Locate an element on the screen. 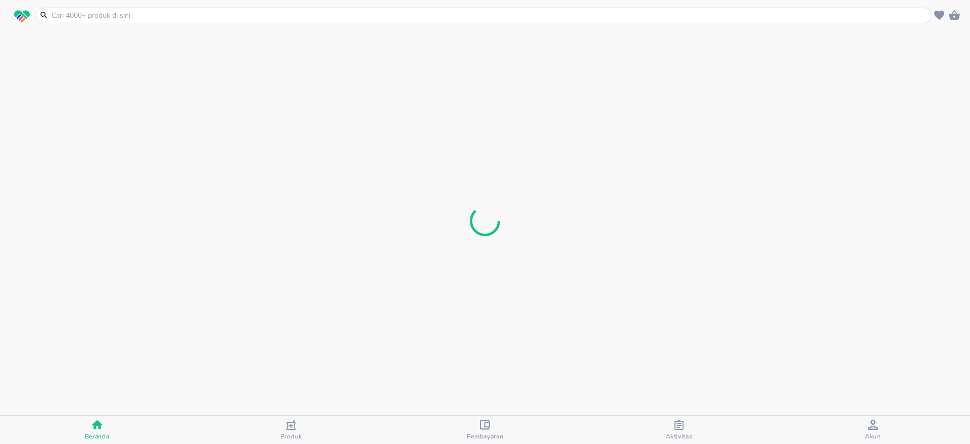  input: Cari 4000+ produk di sini is located at coordinates (490, 15).